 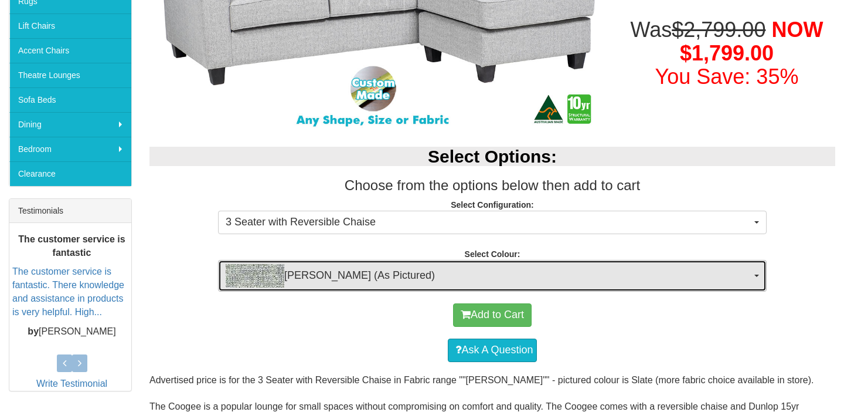 What do you see at coordinates (255, 276) in the screenshot?
I see `img: Mason Slate (As Pictured)` at bounding box center [255, 276].